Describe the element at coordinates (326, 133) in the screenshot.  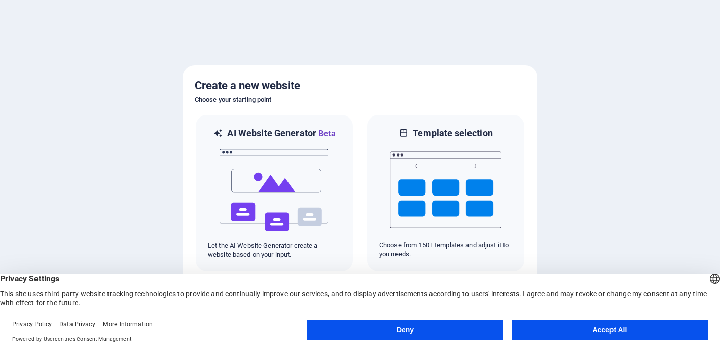
I see `span: Beta` at that location.